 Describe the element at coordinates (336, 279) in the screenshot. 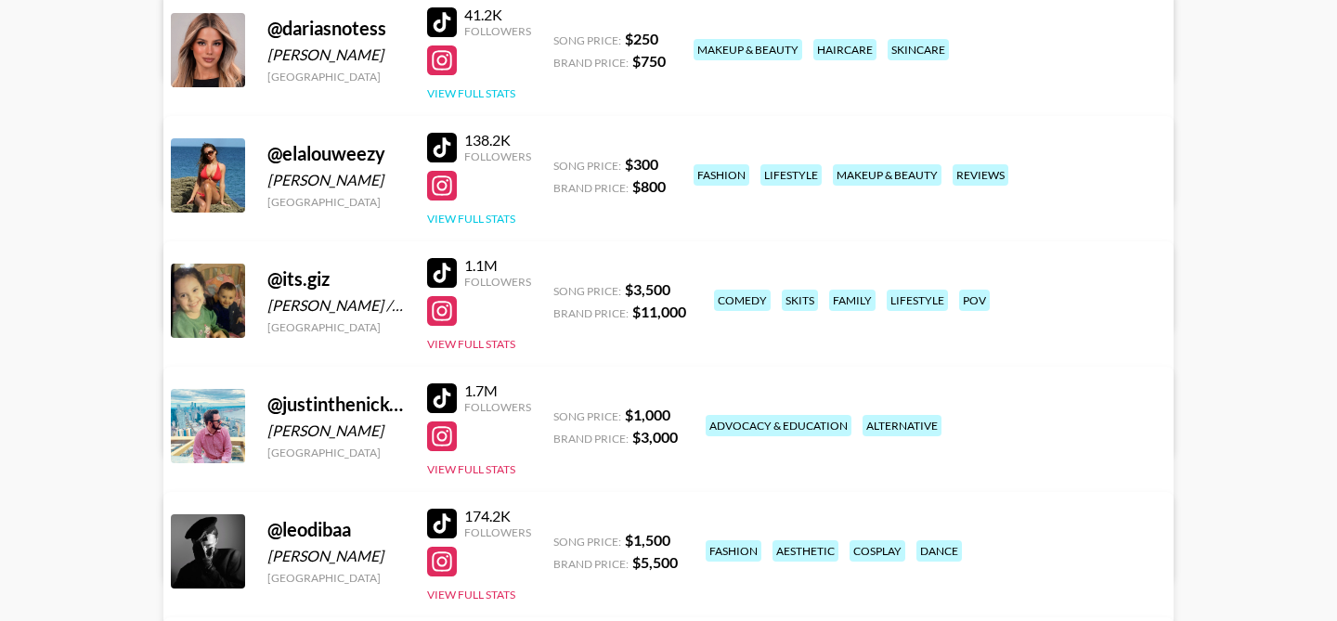

I see `div: @ its.giz` at that location.